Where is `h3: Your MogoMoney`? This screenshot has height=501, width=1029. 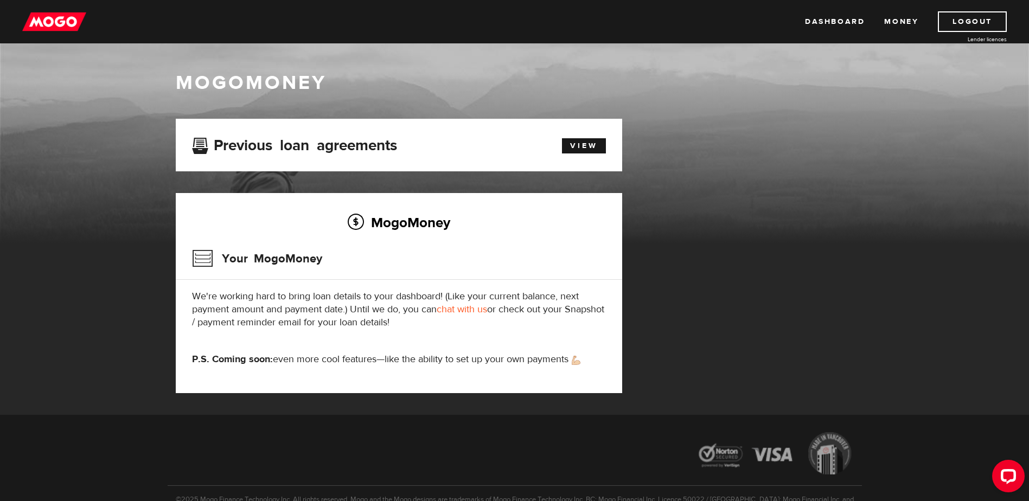
h3: Your MogoMoney is located at coordinates (257, 259).